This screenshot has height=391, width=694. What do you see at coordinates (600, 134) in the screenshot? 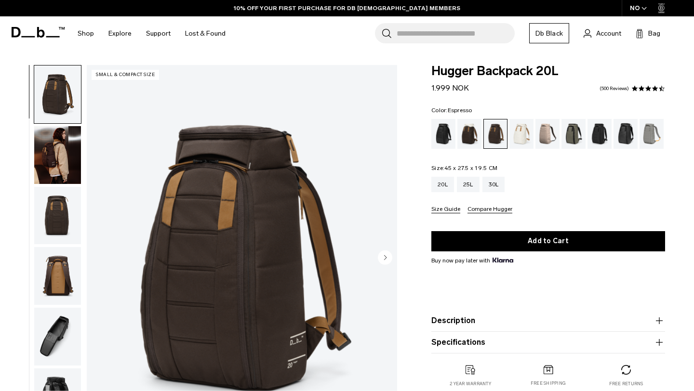
I see `a: Charcoal Grey` at bounding box center [600, 134].